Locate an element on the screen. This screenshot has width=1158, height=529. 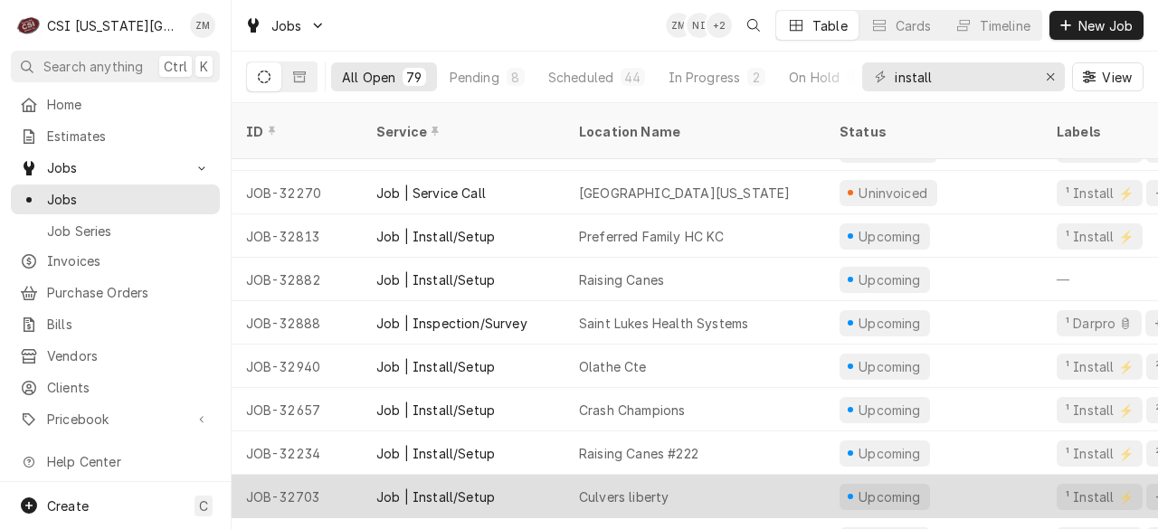
span: Clients is located at coordinates (128, 387).